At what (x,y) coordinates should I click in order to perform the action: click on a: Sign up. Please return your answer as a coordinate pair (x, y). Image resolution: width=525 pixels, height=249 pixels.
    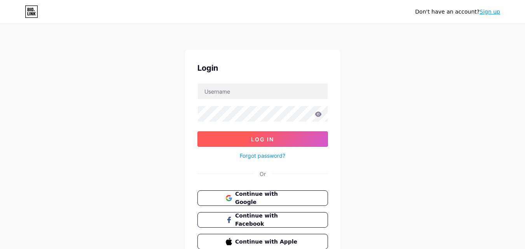
    Looking at the image, I should click on (490, 12).